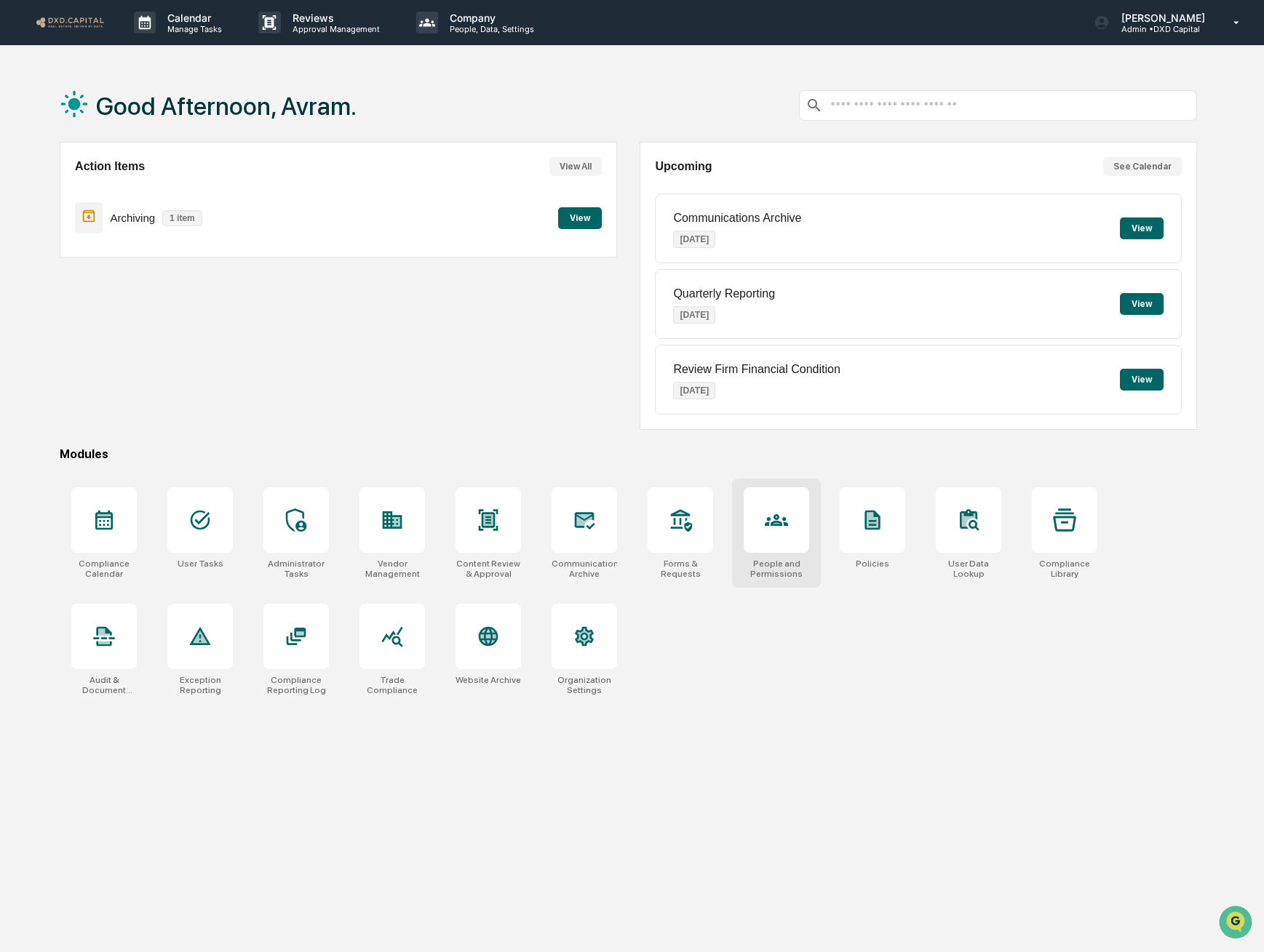 The width and height of the screenshot is (1264, 952). Describe the element at coordinates (490, 17) in the screenshot. I see `p: Company` at that location.